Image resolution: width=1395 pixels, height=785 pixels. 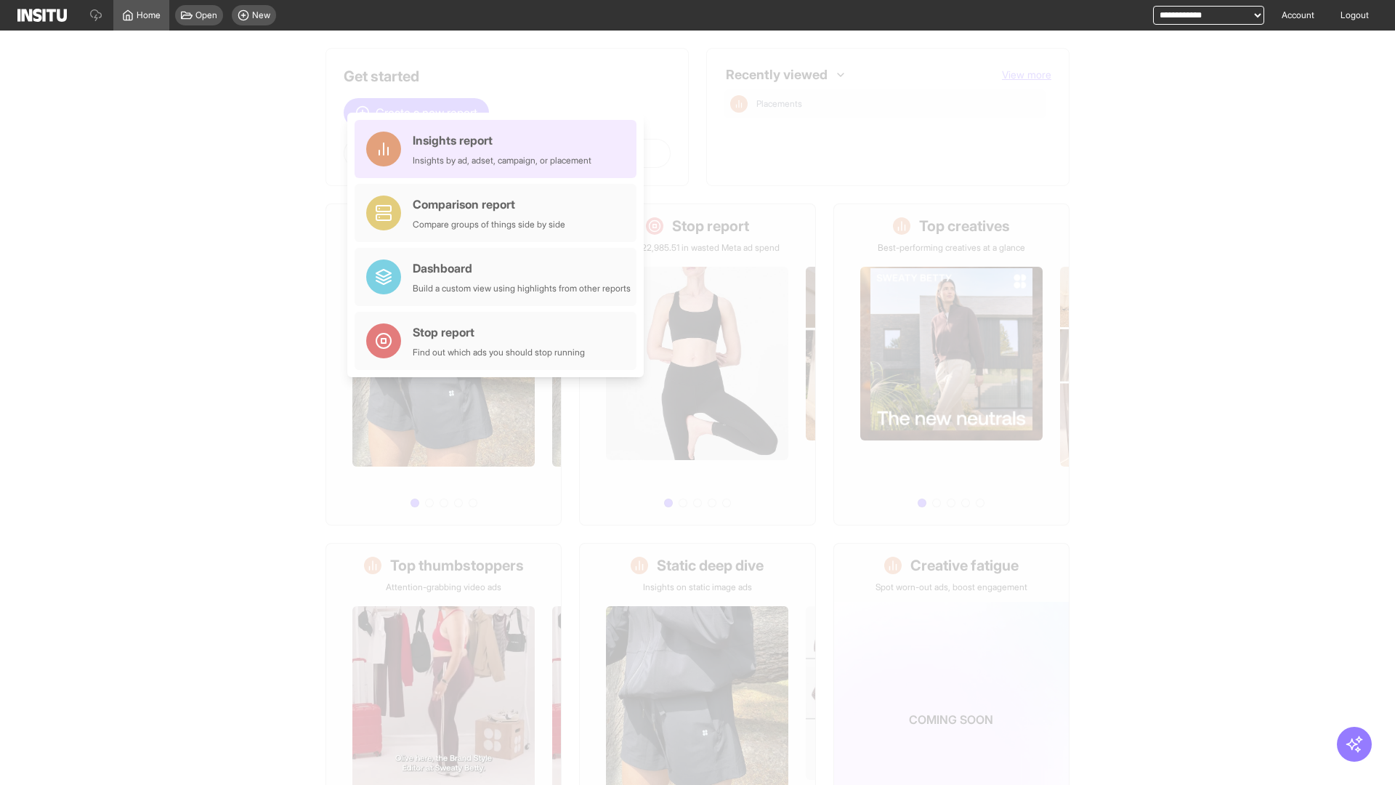 I want to click on img: Logo, so click(x=42, y=15).